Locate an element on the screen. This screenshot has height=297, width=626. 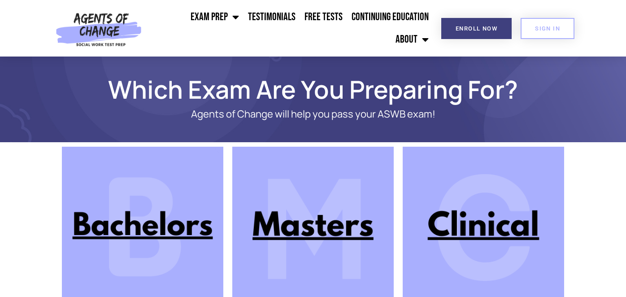
h1: Which Exam Are You Preparing For? is located at coordinates (313, 89).